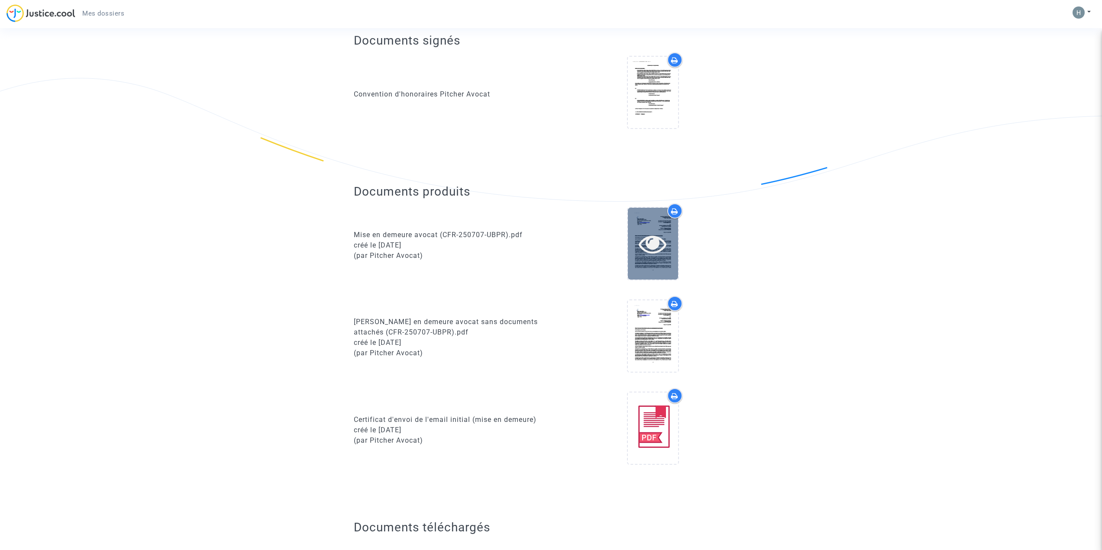 This screenshot has height=550, width=1102. What do you see at coordinates (1079, 13) in the screenshot?
I see `img: ACg8ocIHPG7rduQeFRjIEpURtSa95N_LO2YH968I9IjeINTQYKN_pmF4=s96-c` at bounding box center [1079, 13].